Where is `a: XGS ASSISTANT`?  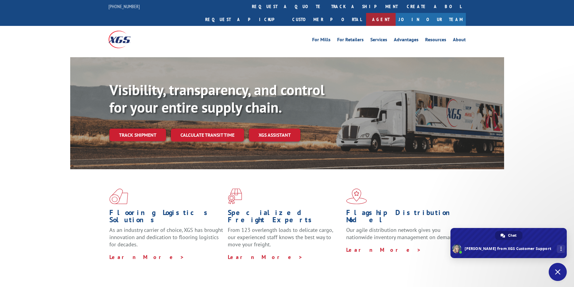 a: XGS ASSISTANT is located at coordinates (275, 135).